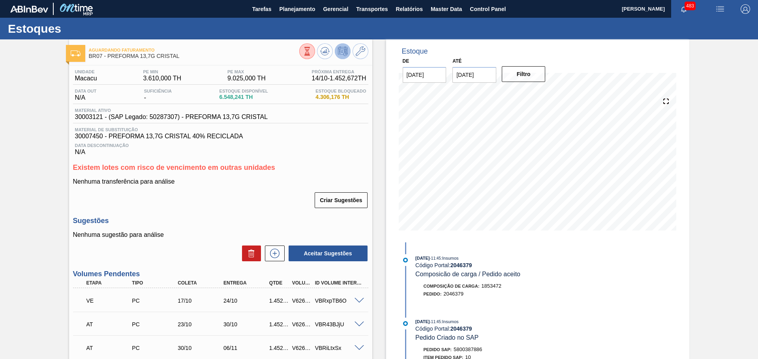 Image resolution: width=758 pixels, height=359 pixels. Describe the element at coordinates (162, 79) in the screenshot. I see `span: 3.610,000 TH` at that location.